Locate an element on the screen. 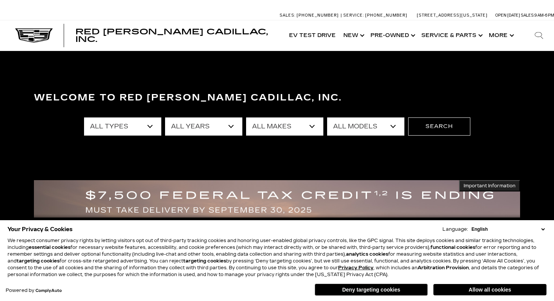 Image resolution: width=554 pixels, height=301 pixels. span: 9 AM-6 PM is located at coordinates (545, 15).